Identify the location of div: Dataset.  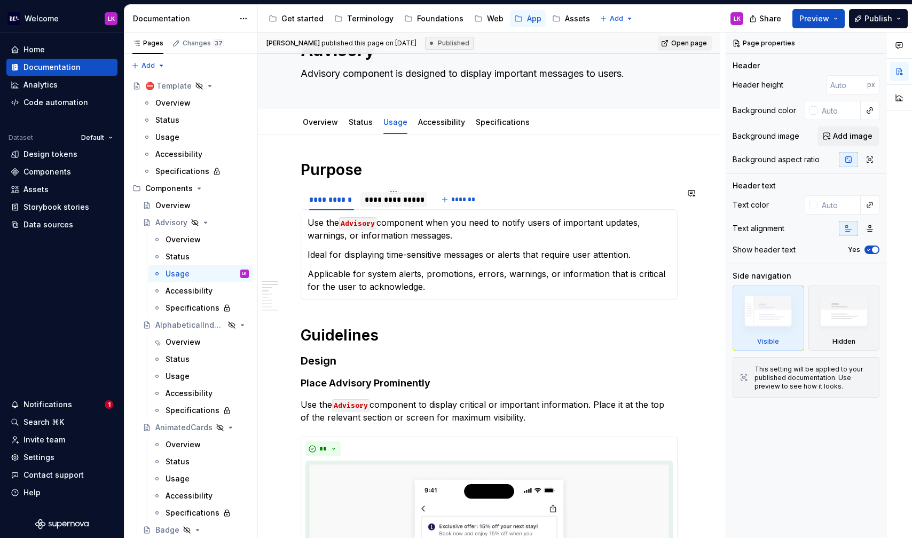
(21, 138).